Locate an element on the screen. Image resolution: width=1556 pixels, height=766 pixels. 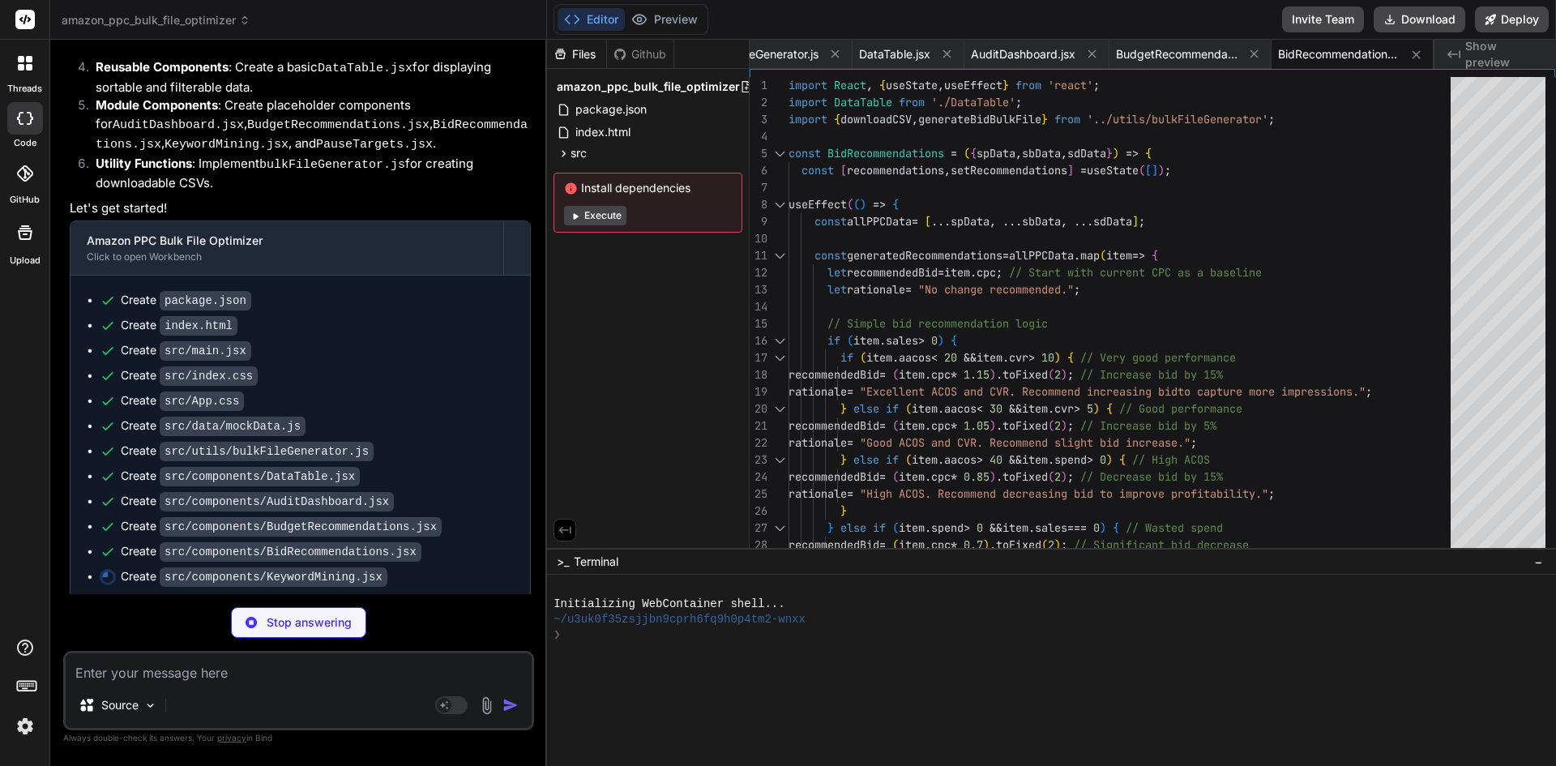
p: Let's get started! is located at coordinates (300, 208).